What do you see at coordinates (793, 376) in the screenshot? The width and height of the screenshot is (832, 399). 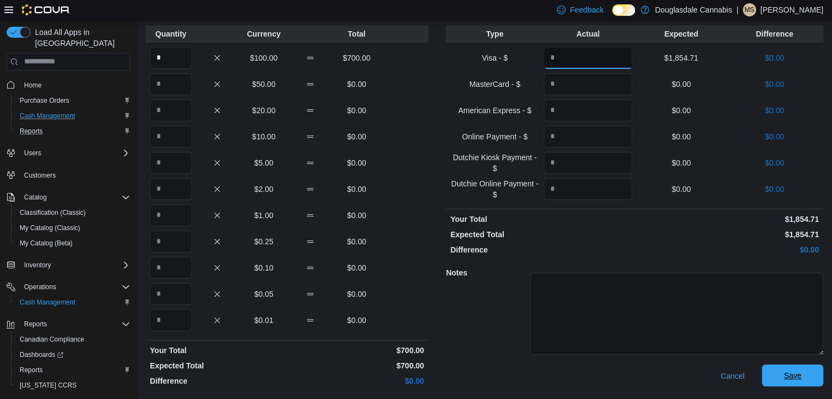 I see `span: Save` at bounding box center [793, 376].